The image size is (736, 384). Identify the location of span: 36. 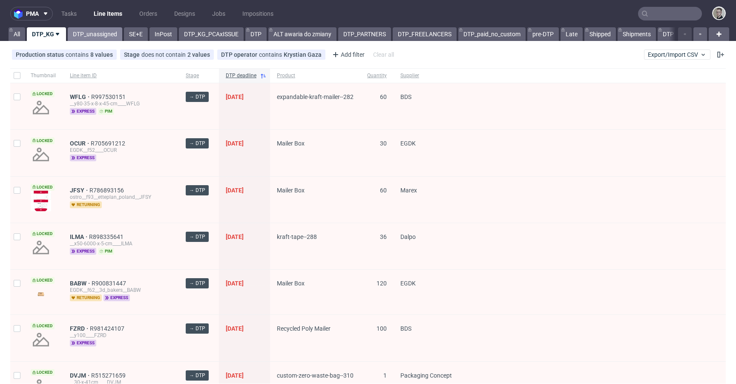
(384, 237).